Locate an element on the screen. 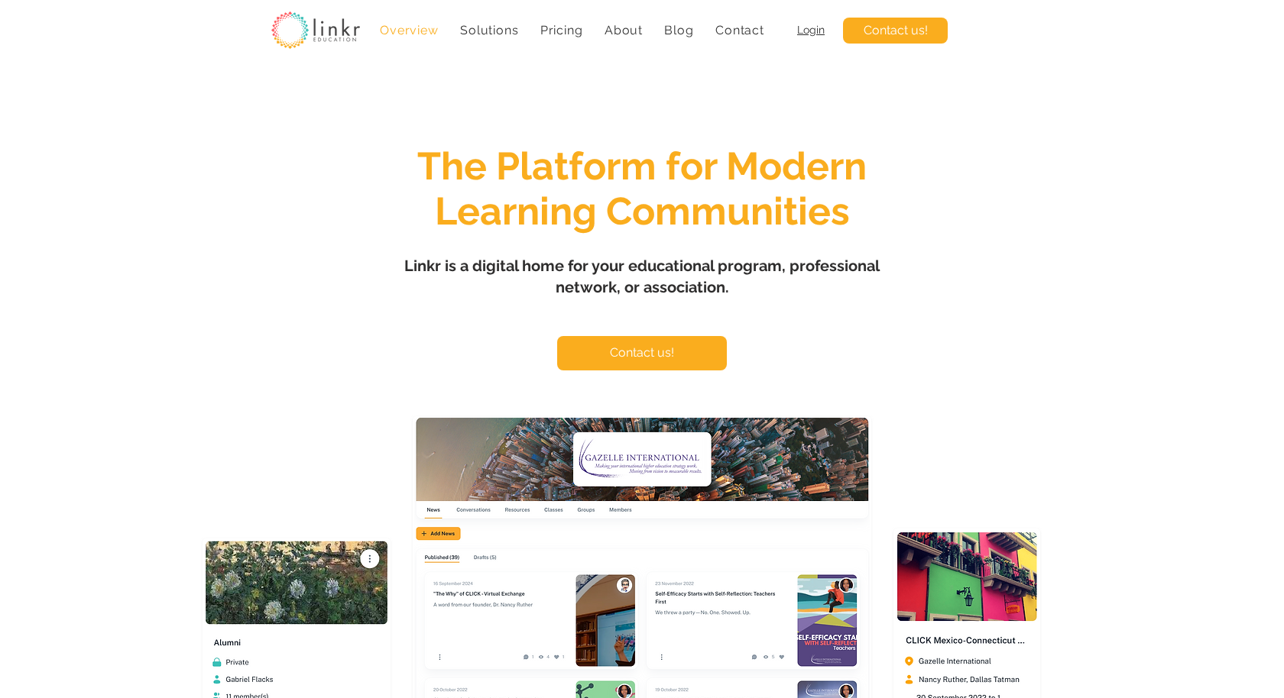 The width and height of the screenshot is (1284, 698). nav: Site is located at coordinates (572, 30).